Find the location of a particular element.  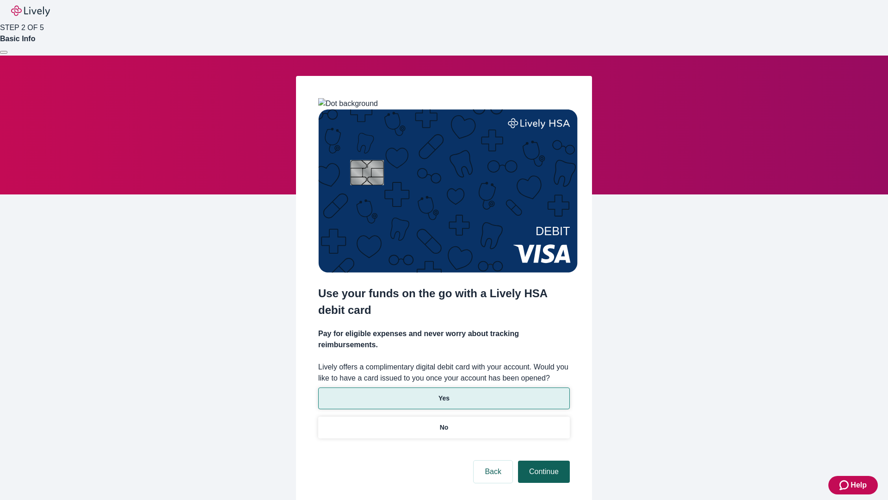

h4: Pay for eligible expenses and never worry about tracking reimbursements. is located at coordinates (444, 339).